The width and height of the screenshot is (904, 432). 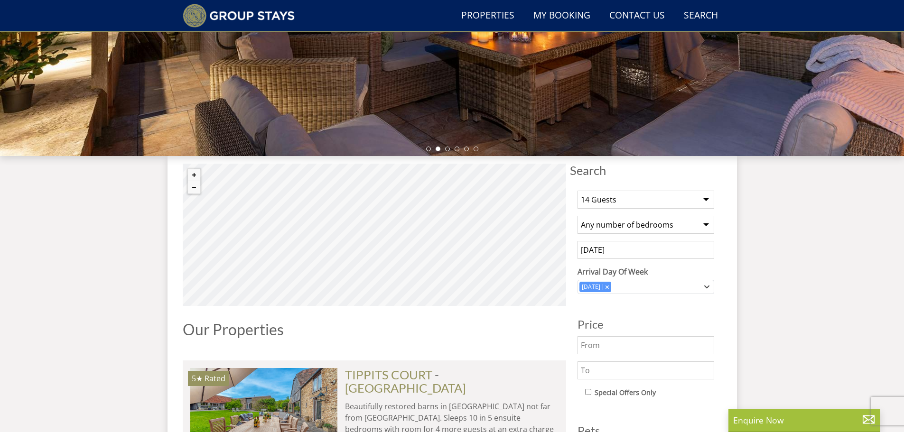 What do you see at coordinates (374, 235) in the screenshot?
I see `canvas: Map` at bounding box center [374, 235].